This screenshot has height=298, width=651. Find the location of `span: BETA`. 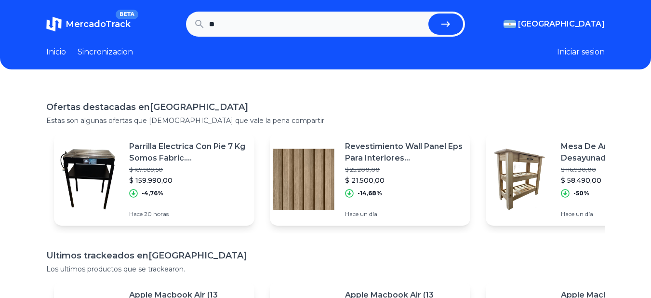

span: BETA is located at coordinates (127, 14).